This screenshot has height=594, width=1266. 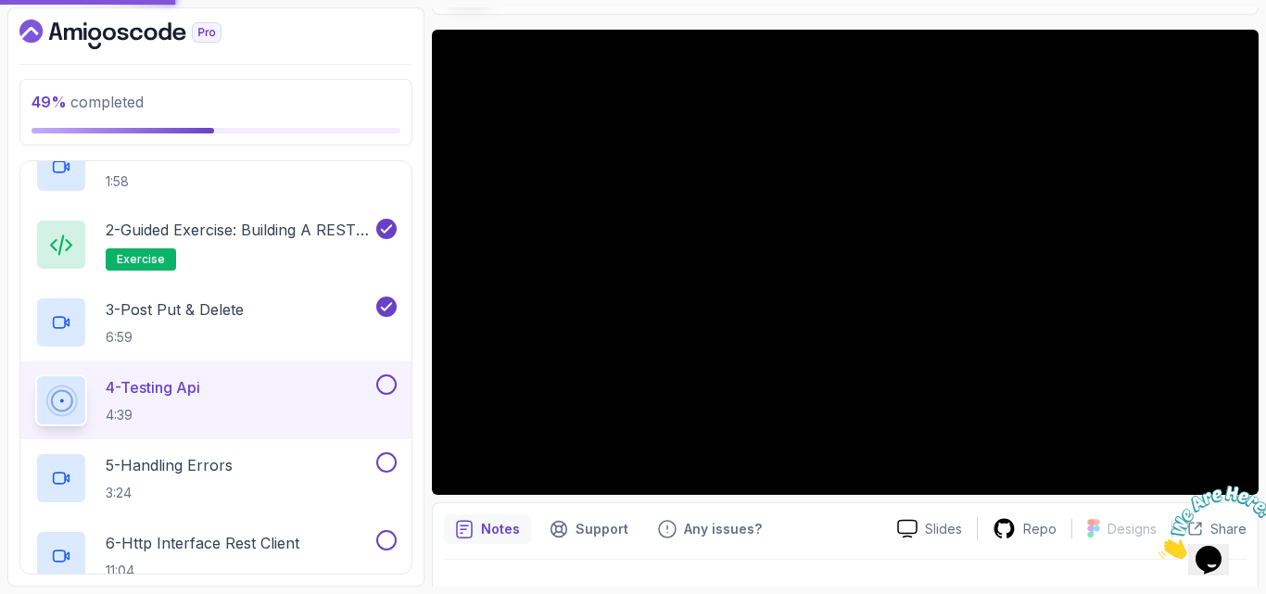 What do you see at coordinates (49, 102) in the screenshot?
I see `span: 49 %` at bounding box center [49, 102].